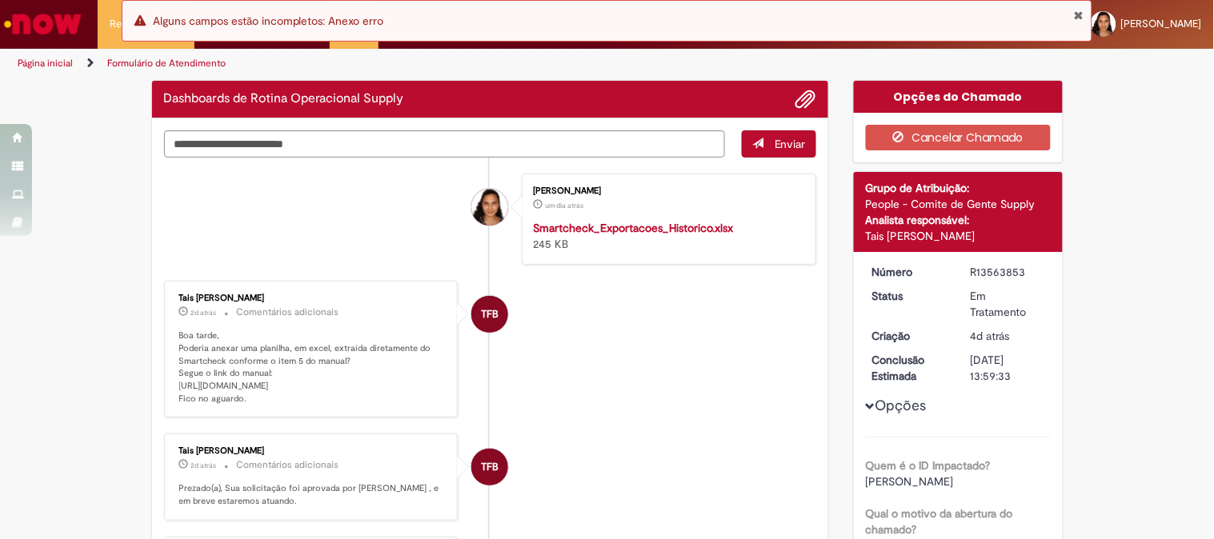 This screenshot has width=1214, height=539. What do you see at coordinates (564, 206) in the screenshot?
I see `span: um dia atrás` at bounding box center [564, 206].